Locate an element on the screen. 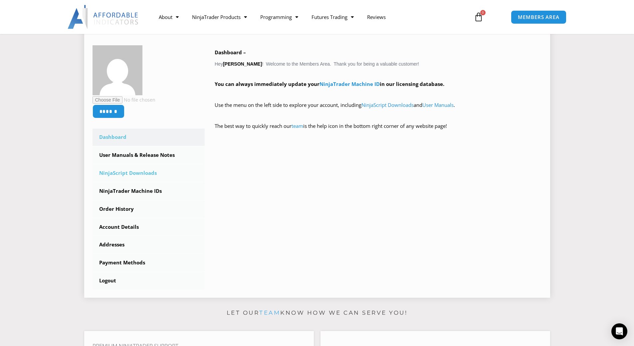  p: Let our know how we can serve you! is located at coordinates (317, 313).